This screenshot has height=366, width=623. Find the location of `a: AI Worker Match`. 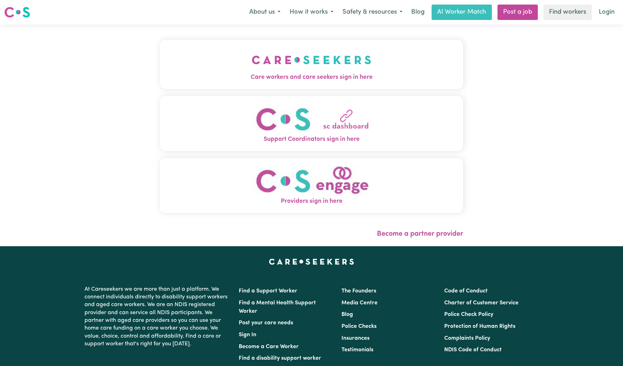

a: AI Worker Match is located at coordinates (462, 12).